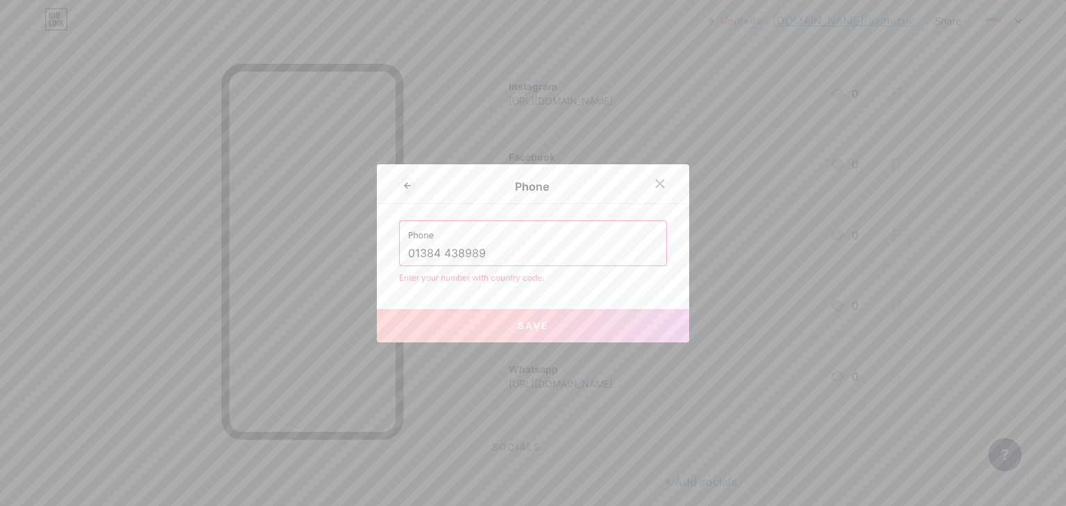 This screenshot has height=506, width=1066. I want to click on button: Save, so click(533, 326).